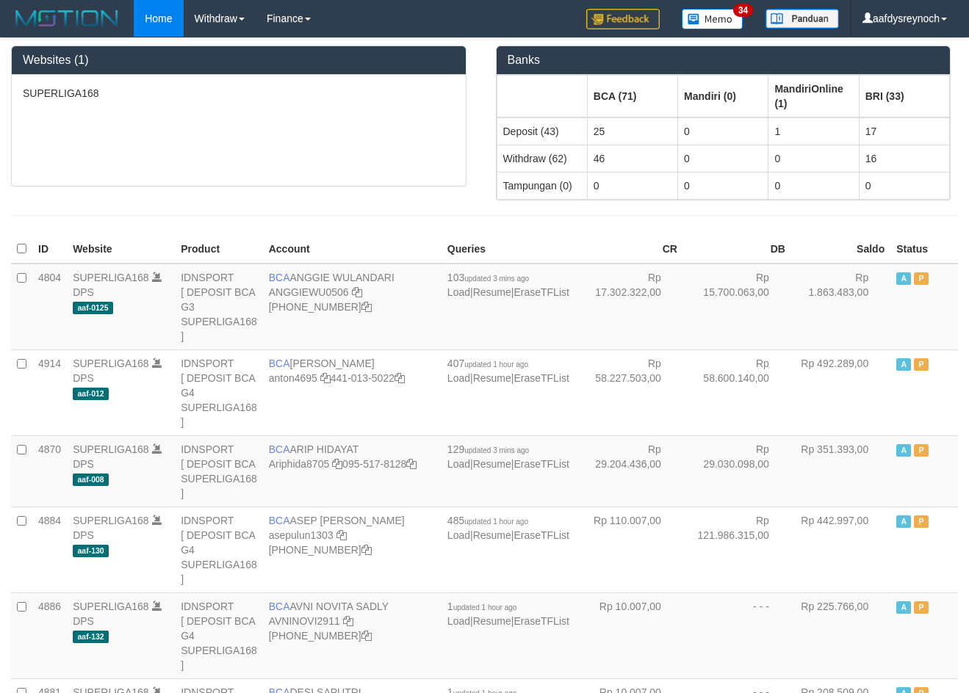 The image size is (969, 693). Describe the element at coordinates (325, 378) in the screenshot. I see `a: Copy anton4695 to clipboard` at that location.